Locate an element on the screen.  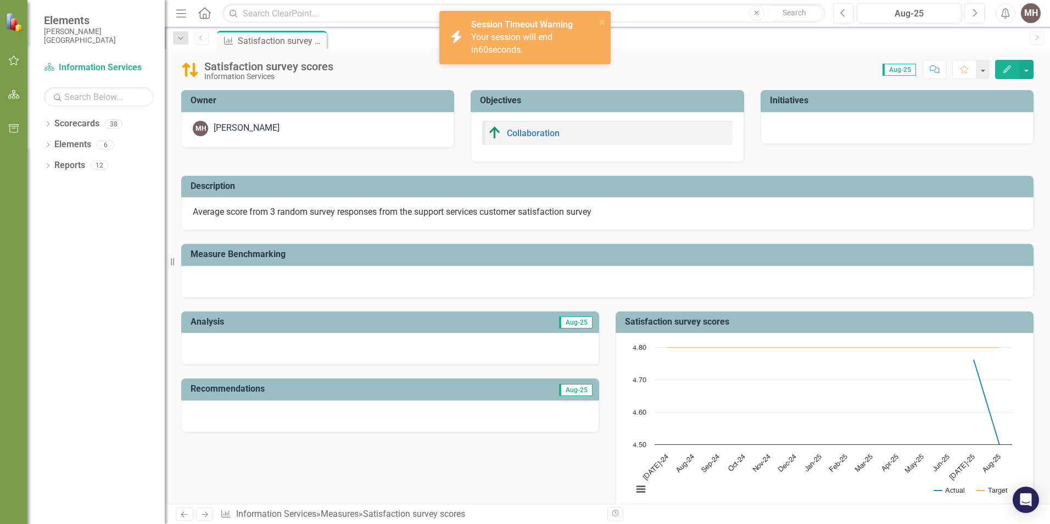
span: Search is located at coordinates (794, 13).